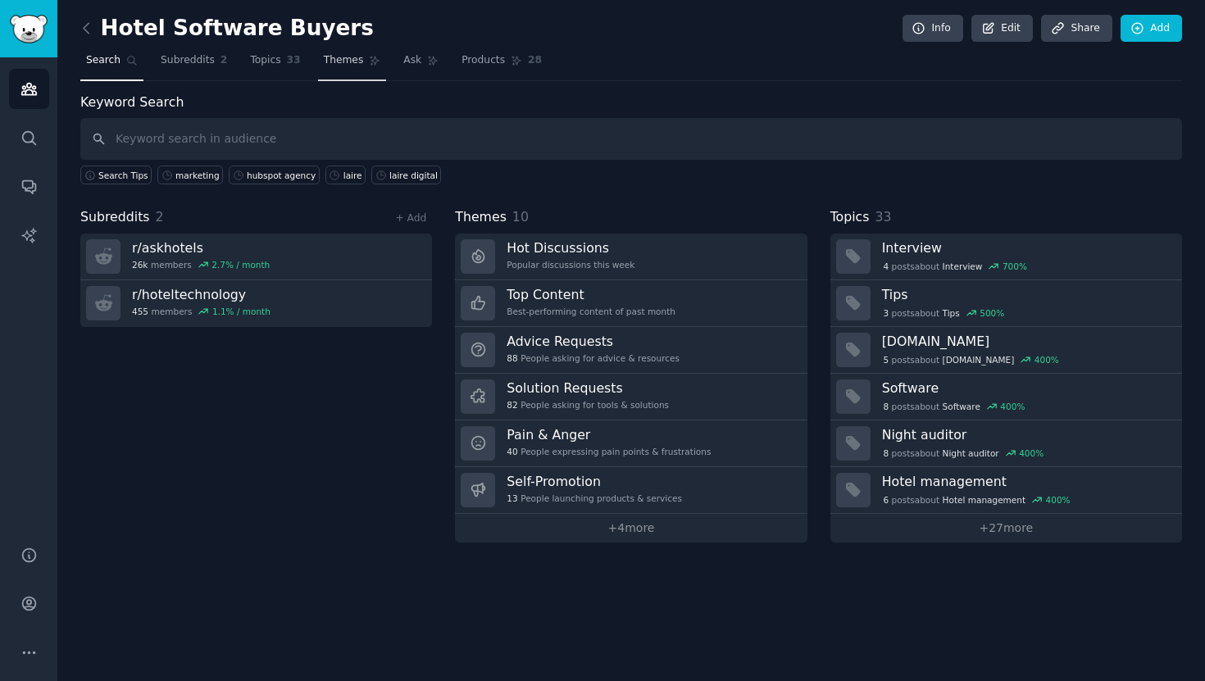 The height and width of the screenshot is (681, 1205). I want to click on div: 700 %, so click(1015, 267).